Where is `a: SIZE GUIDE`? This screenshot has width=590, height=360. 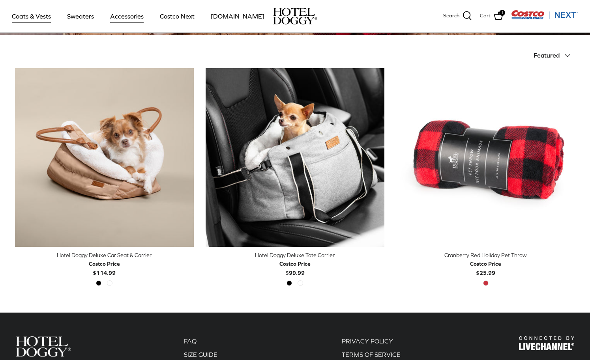 a: SIZE GUIDE is located at coordinates (200, 355).